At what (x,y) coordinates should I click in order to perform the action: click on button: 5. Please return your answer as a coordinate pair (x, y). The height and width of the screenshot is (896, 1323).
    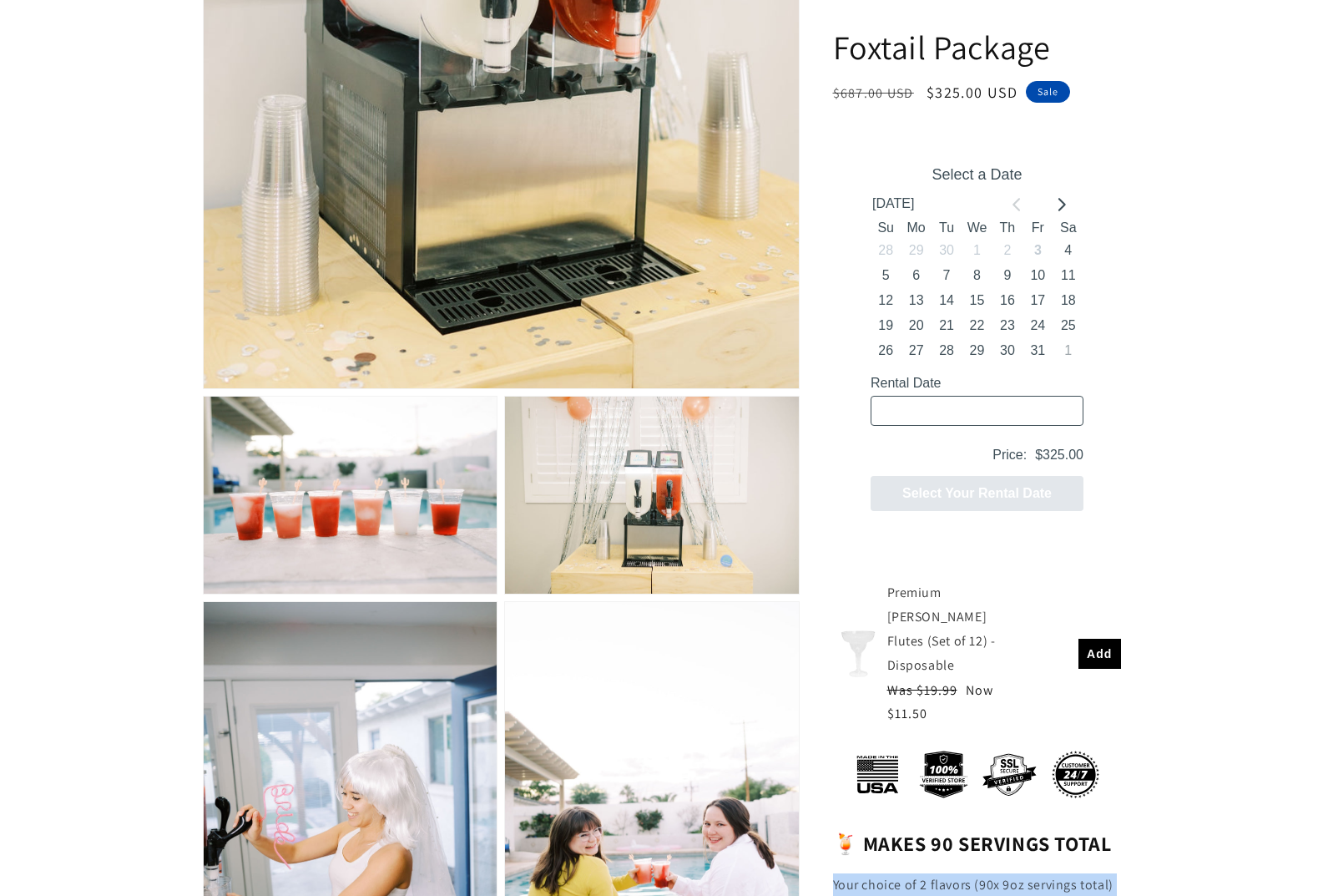
    Looking at the image, I should click on (53, 147).